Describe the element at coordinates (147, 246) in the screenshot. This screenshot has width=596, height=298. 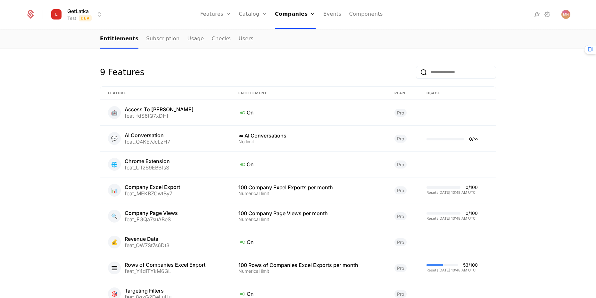
I see `div: feat_QW7St7s6Dt3` at that location.